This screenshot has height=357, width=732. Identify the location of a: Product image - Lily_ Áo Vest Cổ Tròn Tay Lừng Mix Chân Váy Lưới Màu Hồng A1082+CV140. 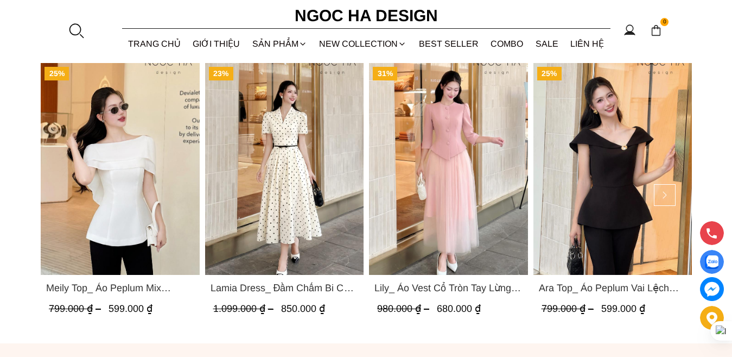
(448, 169).